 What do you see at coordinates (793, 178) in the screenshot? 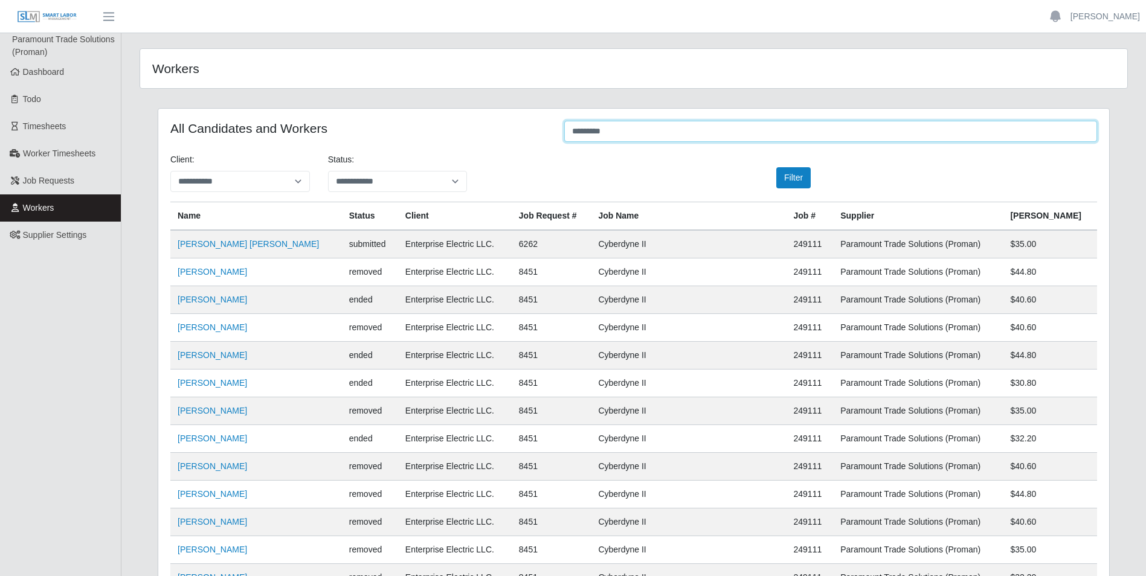
I see `button: Filter` at bounding box center [793, 178].